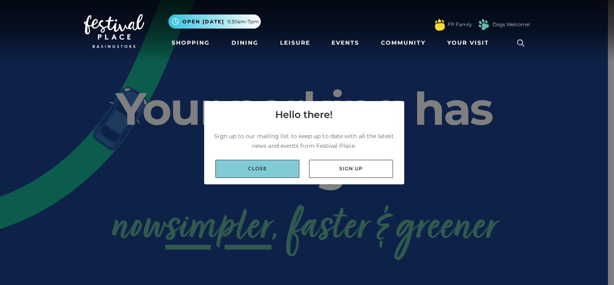 This screenshot has width=614, height=285. What do you see at coordinates (403, 43) in the screenshot?
I see `a: Community` at bounding box center [403, 43].